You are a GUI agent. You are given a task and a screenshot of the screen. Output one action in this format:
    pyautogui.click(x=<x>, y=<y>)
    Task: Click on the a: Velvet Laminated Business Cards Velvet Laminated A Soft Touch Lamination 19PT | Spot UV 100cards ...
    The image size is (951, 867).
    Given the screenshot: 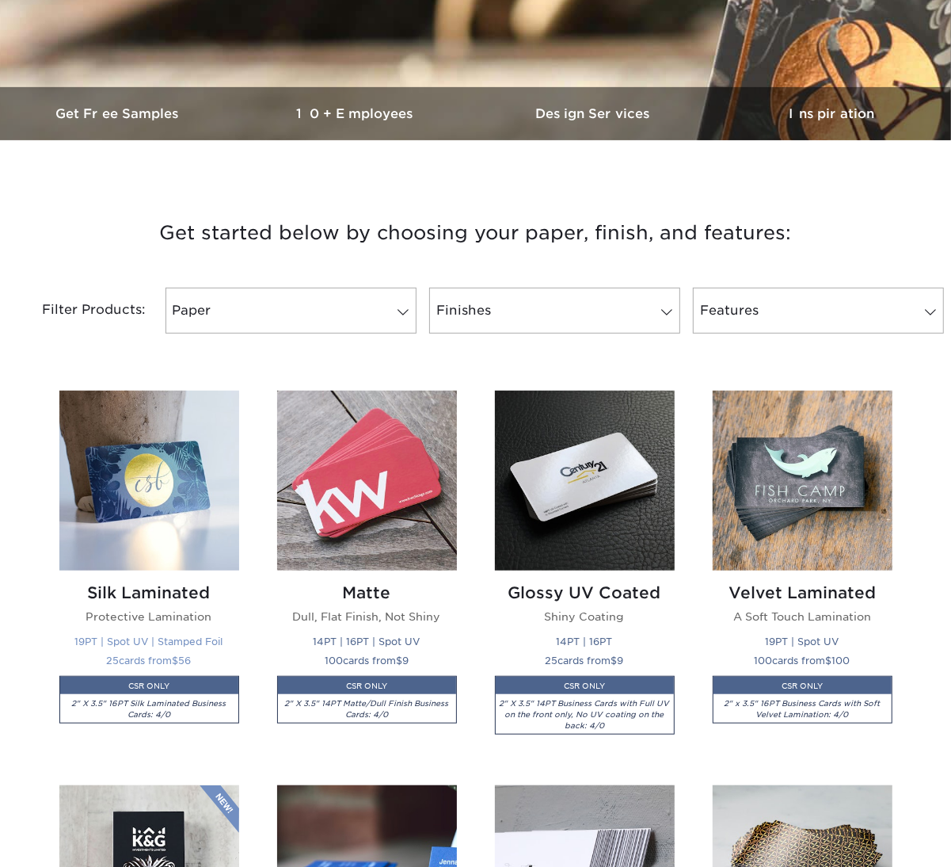 What is the action you would take?
    pyautogui.click(x=803, y=578)
    